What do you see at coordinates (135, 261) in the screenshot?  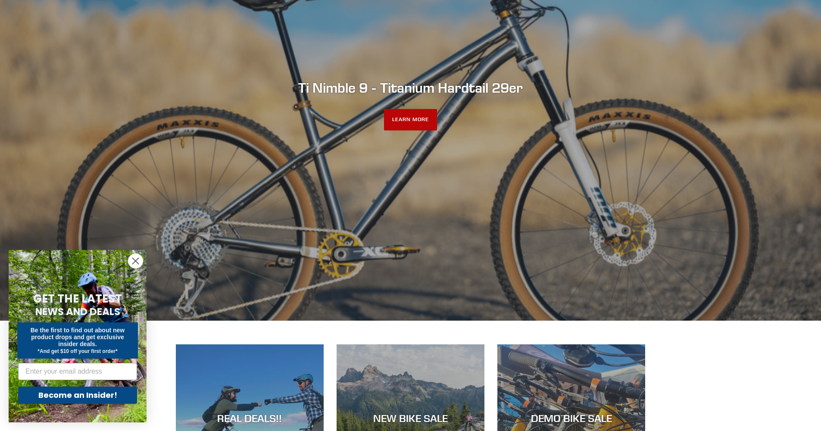 I see `button: Close dialog` at bounding box center [135, 261].